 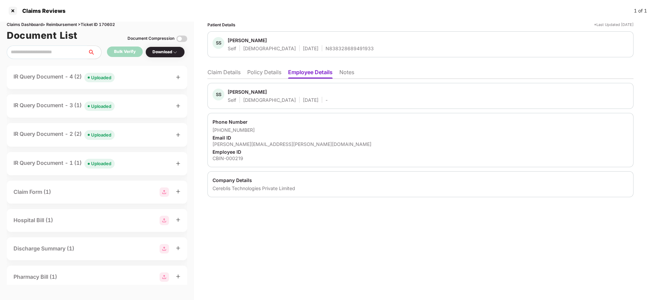 I want to click on li: Notes, so click(x=347, y=73).